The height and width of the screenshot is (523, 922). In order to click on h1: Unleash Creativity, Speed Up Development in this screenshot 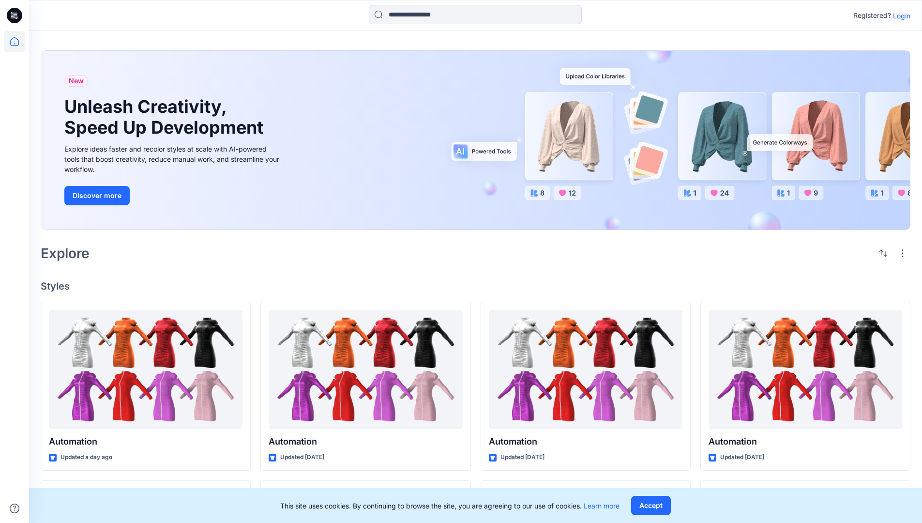, I will do `click(166, 117)`.